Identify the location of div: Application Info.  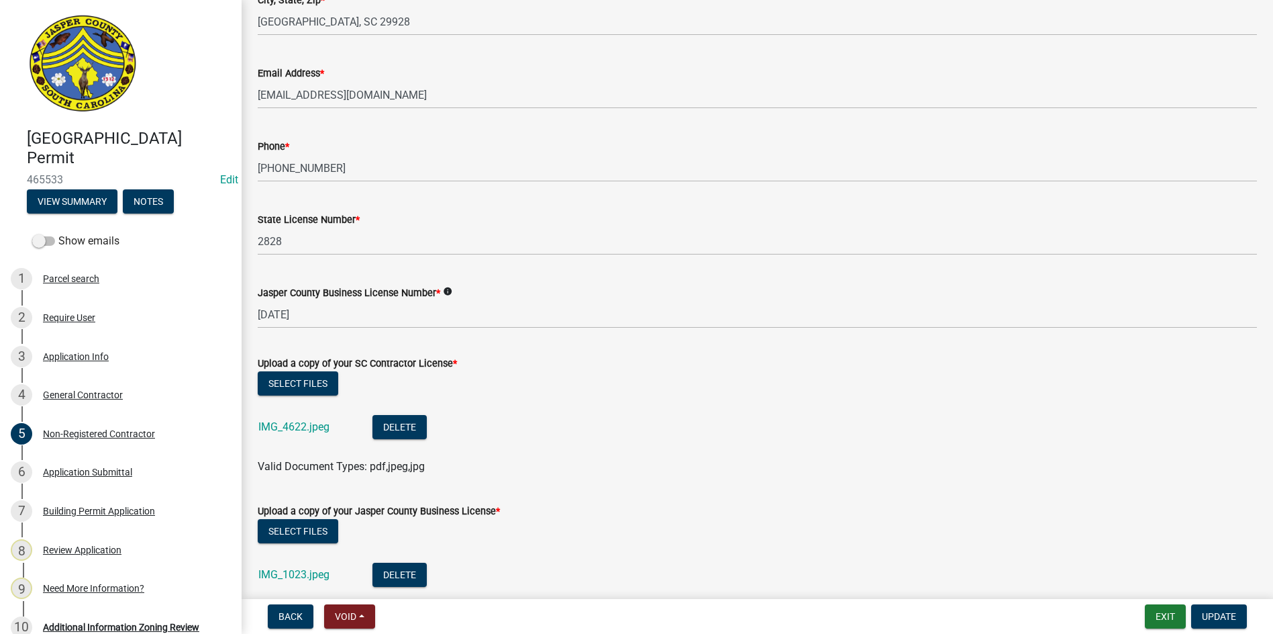
(76, 356).